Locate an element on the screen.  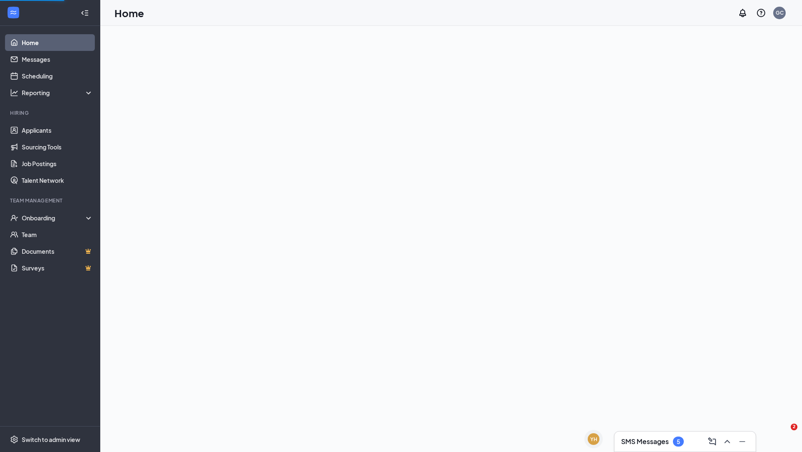
svg: ChevronUp is located at coordinates (727, 442).